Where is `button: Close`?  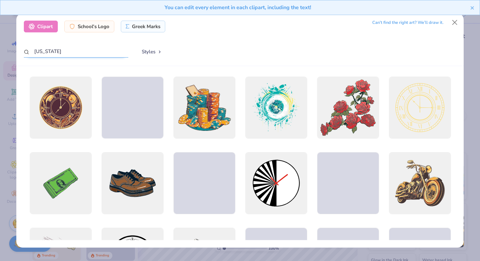
button: Close is located at coordinates (455, 23).